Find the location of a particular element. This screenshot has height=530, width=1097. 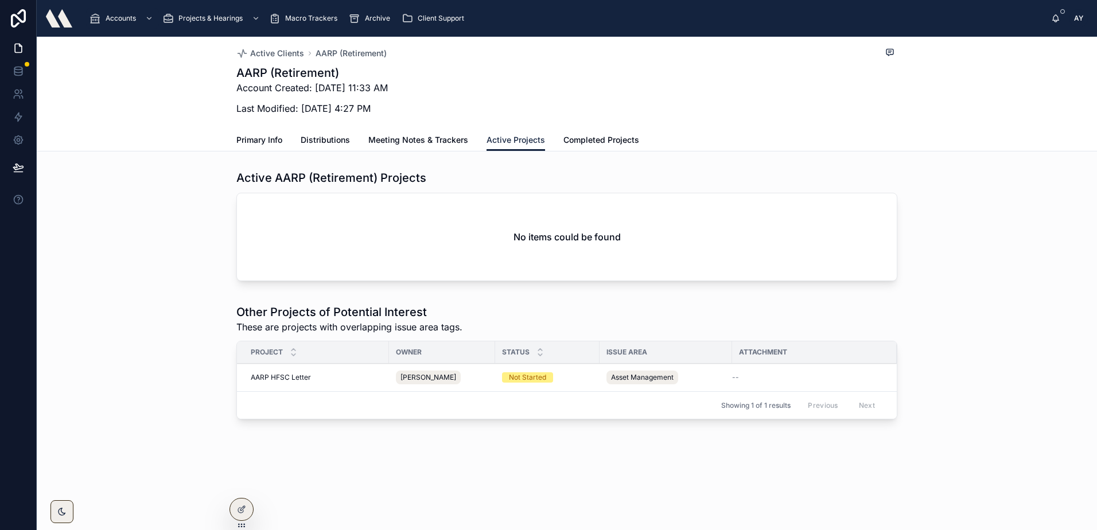

a: Projects & Hearings is located at coordinates (212, 18).